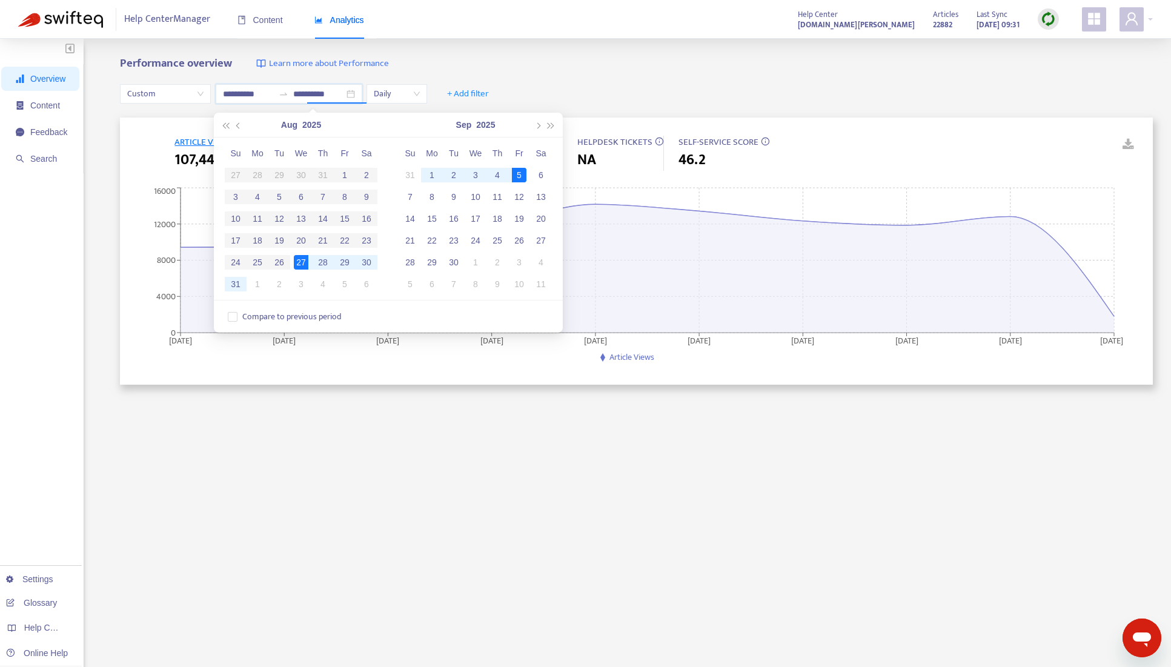  Describe the element at coordinates (454, 219) in the screenshot. I see `div: 16` at that location.